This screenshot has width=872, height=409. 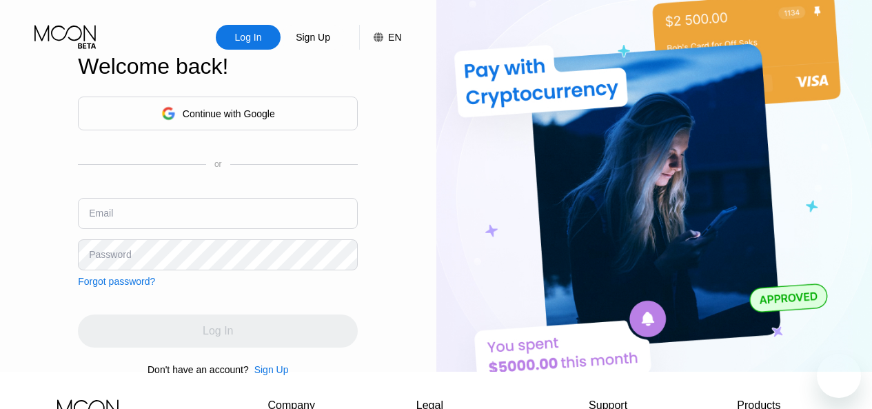 What do you see at coordinates (110, 254) in the screenshot?
I see `div: Password` at bounding box center [110, 254].